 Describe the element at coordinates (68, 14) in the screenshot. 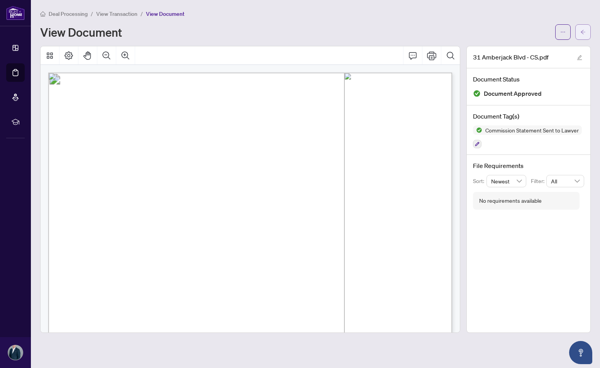

I see `span: Deal Processing` at that location.